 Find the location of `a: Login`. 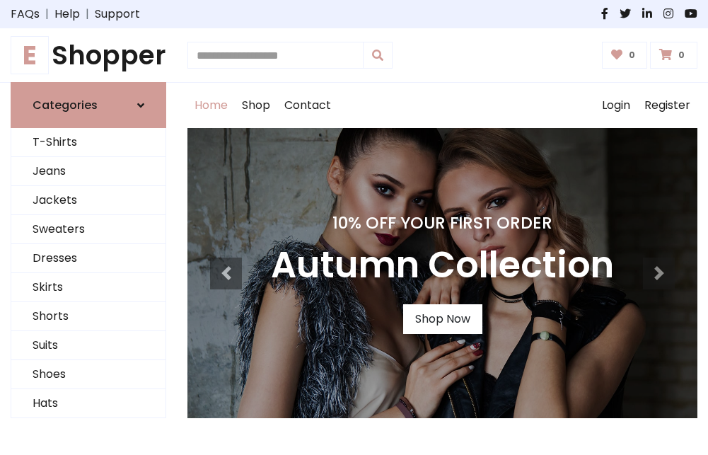

a: Login is located at coordinates (616, 105).